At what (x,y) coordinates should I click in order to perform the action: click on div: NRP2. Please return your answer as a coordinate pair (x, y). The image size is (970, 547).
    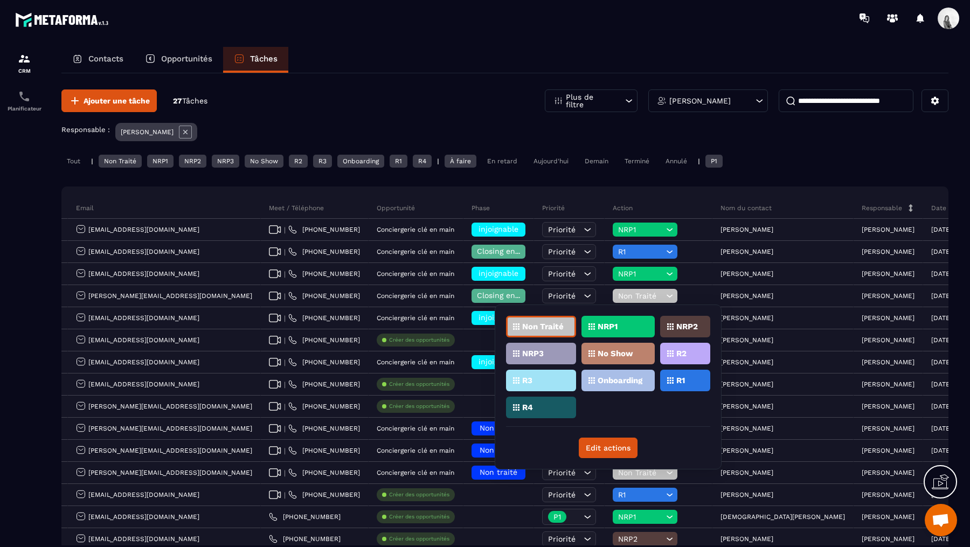
    Looking at the image, I should click on (192, 161).